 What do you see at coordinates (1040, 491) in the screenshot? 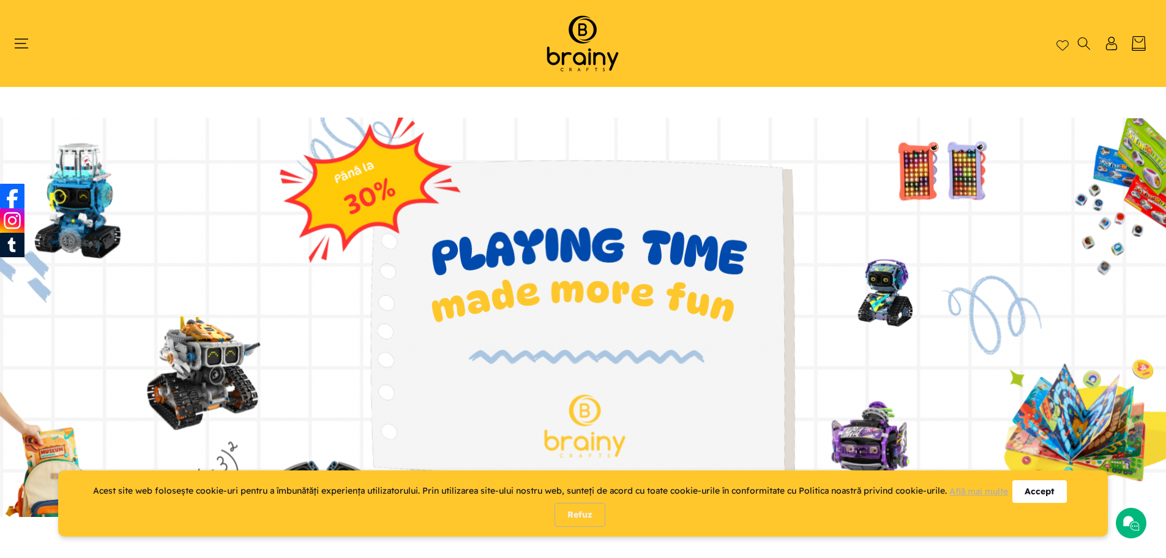
I see `div: Accept` at bounding box center [1040, 491].